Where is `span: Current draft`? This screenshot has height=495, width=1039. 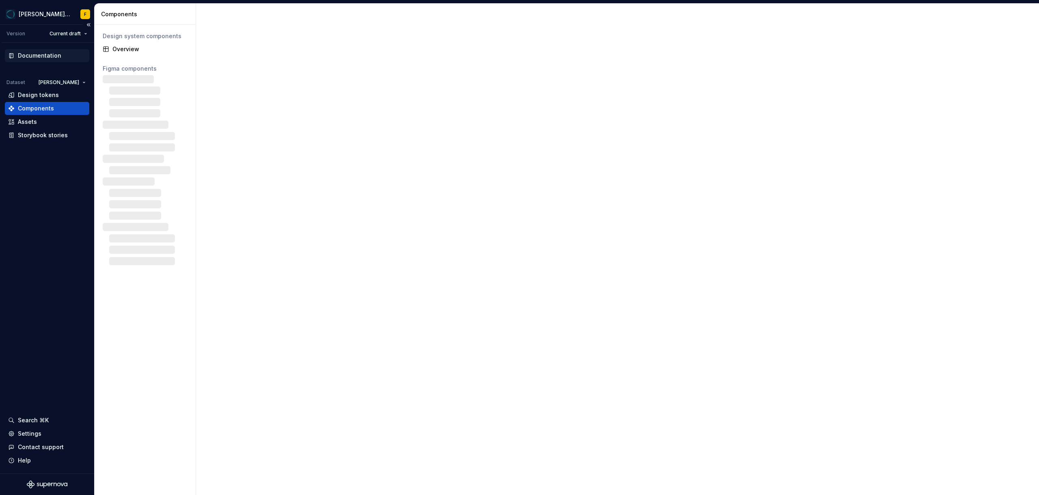 span: Current draft is located at coordinates (65, 34).